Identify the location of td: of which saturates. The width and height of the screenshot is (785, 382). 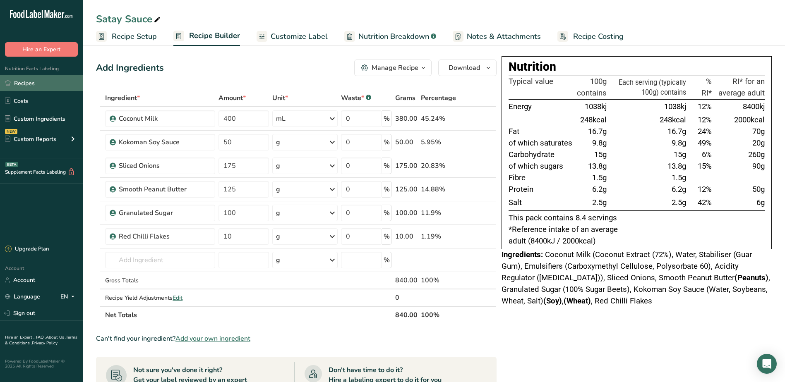
(542, 144).